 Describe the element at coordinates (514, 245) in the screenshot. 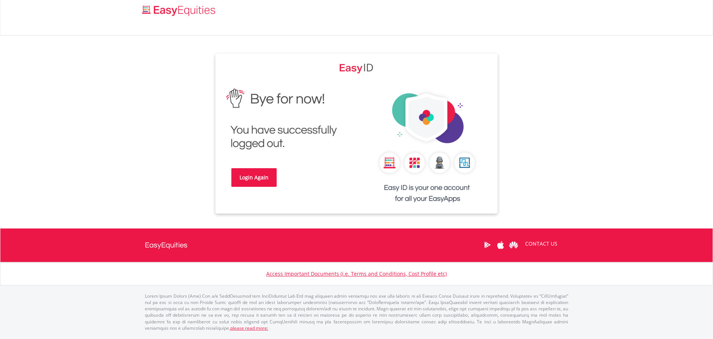

I see `a: Huawei` at that location.